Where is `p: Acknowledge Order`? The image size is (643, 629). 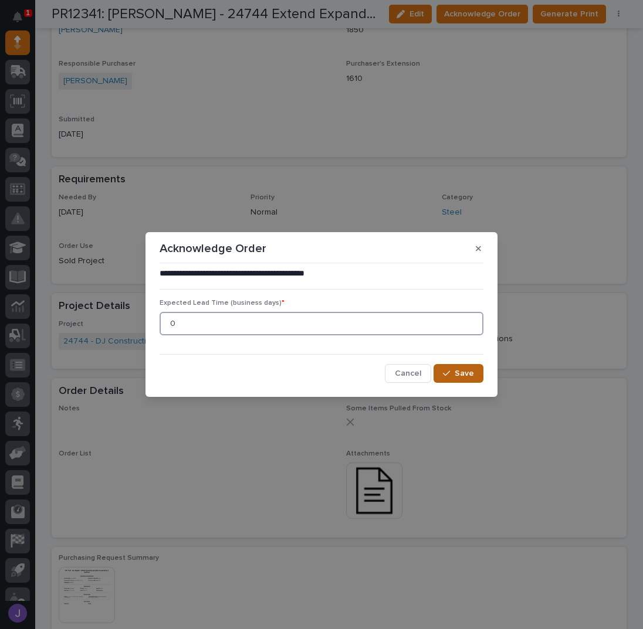 p: Acknowledge Order is located at coordinates (213, 249).